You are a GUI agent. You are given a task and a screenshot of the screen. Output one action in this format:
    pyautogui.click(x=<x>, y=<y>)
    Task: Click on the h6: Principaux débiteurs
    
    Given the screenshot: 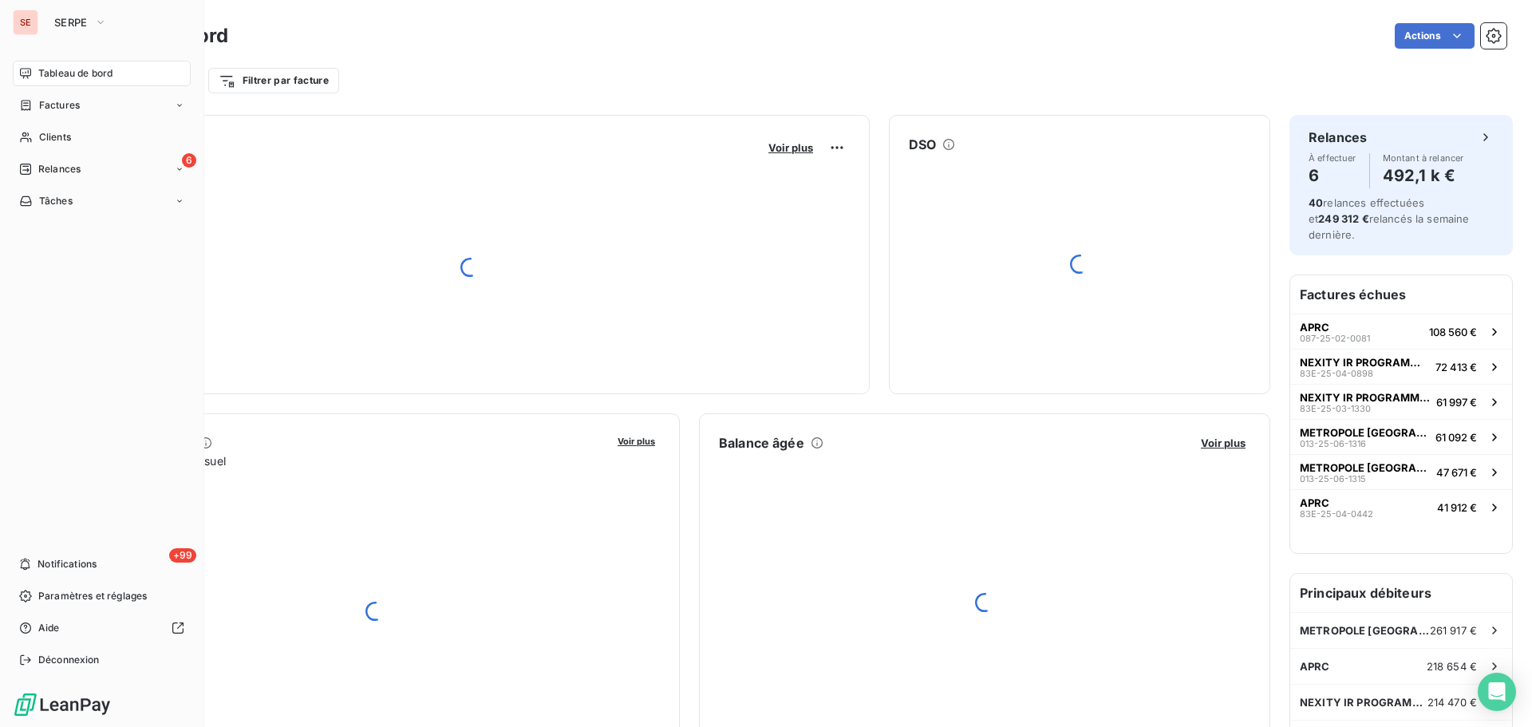 What is the action you would take?
    pyautogui.click(x=1401, y=593)
    